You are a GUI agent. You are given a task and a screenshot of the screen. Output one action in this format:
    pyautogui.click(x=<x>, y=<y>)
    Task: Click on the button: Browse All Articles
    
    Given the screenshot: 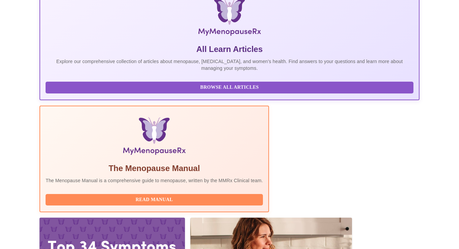 What is the action you would take?
    pyautogui.click(x=230, y=87)
    